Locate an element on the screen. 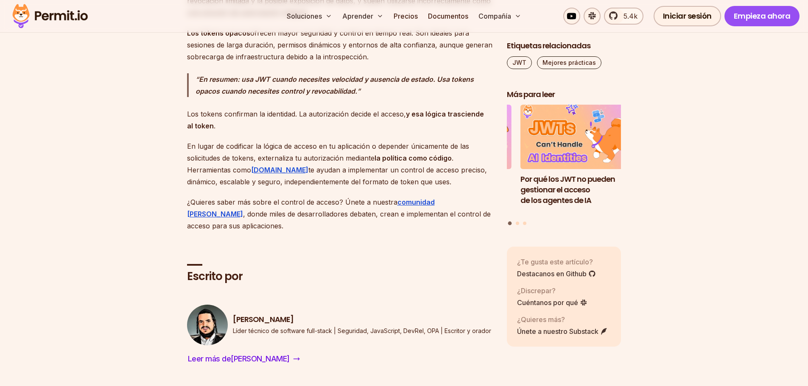 The height and width of the screenshot is (386, 808). font: ¿Te gusta este artículo? is located at coordinates (555, 262).